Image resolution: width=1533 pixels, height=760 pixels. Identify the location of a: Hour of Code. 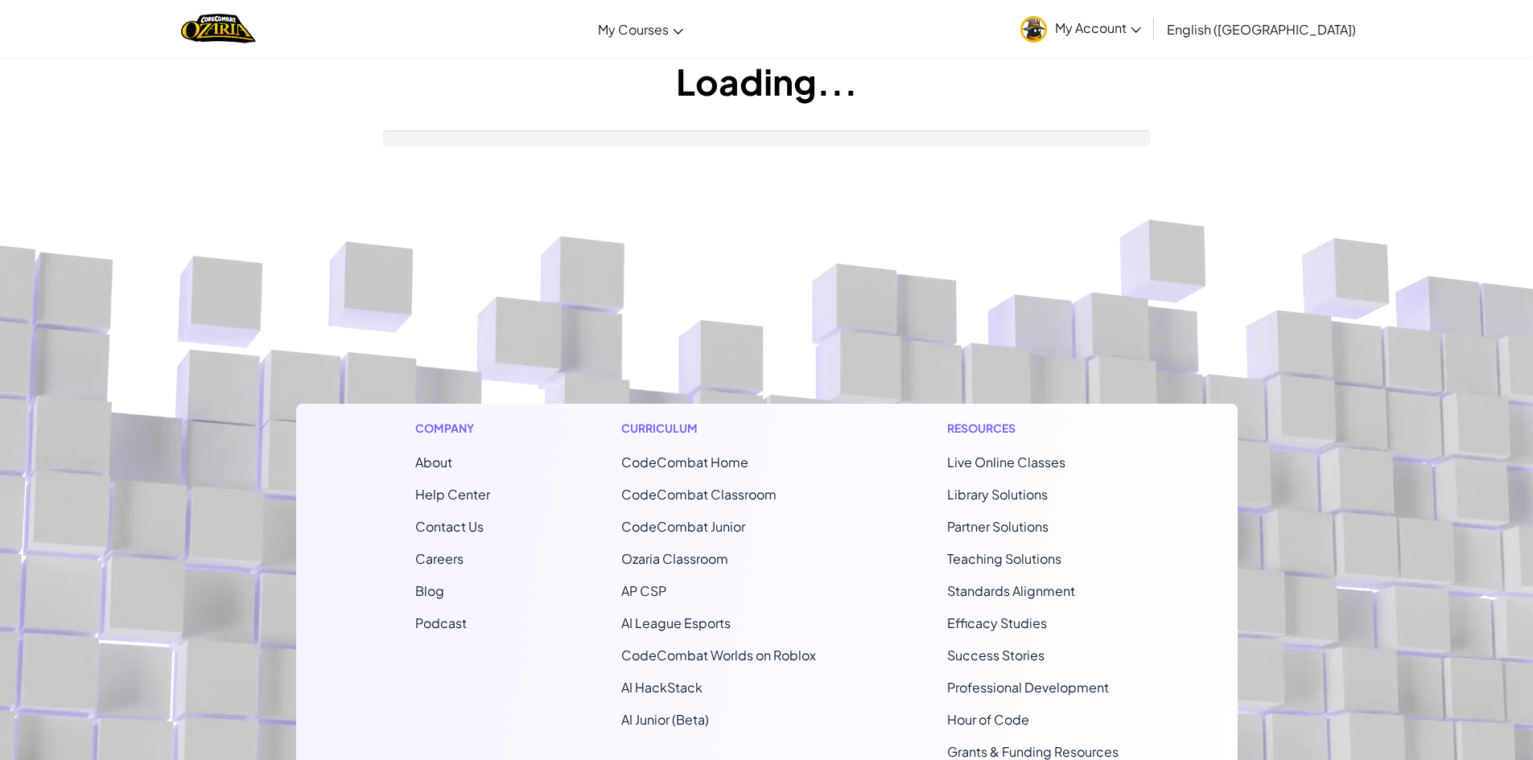
(988, 719).